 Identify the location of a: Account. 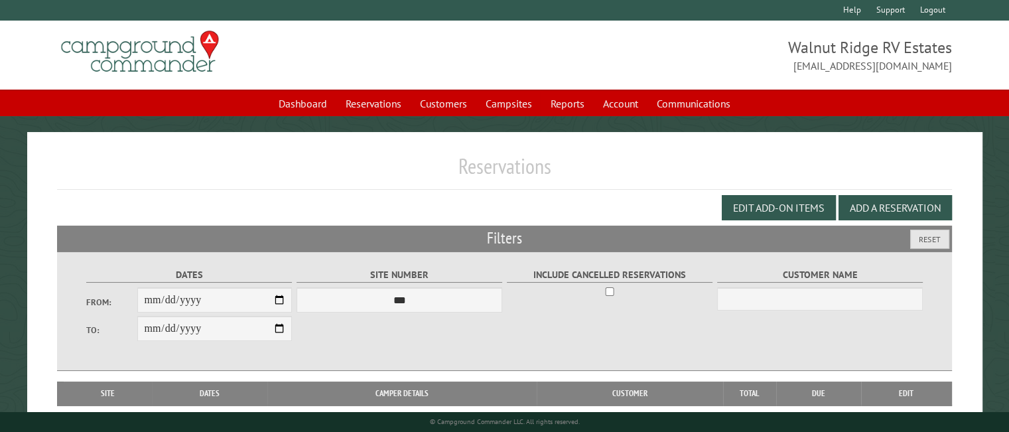
(621, 104).